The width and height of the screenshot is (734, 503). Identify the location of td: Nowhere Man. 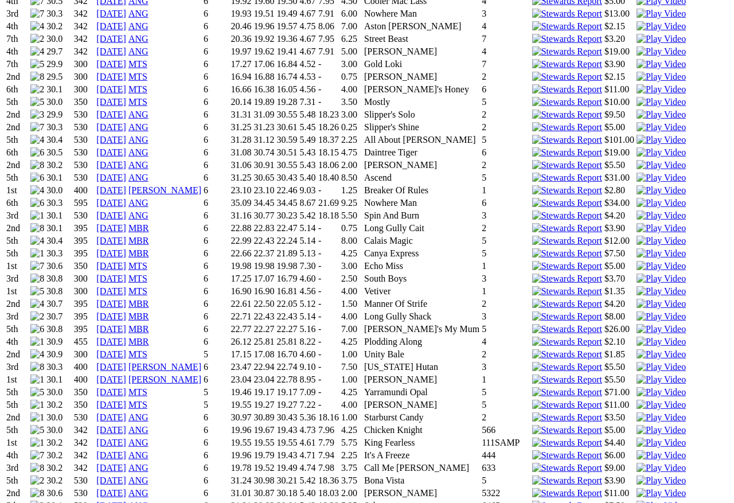
(422, 14).